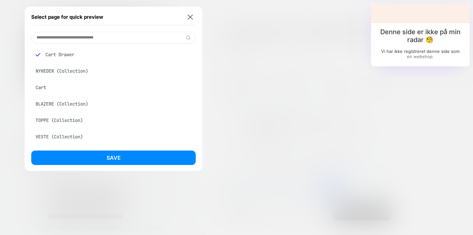 Image resolution: width=473 pixels, height=235 pixels. What do you see at coordinates (420, 54) in the screenshot?
I see `p: Vi har ikke registreret denne side som en webshop.` at bounding box center [420, 54].